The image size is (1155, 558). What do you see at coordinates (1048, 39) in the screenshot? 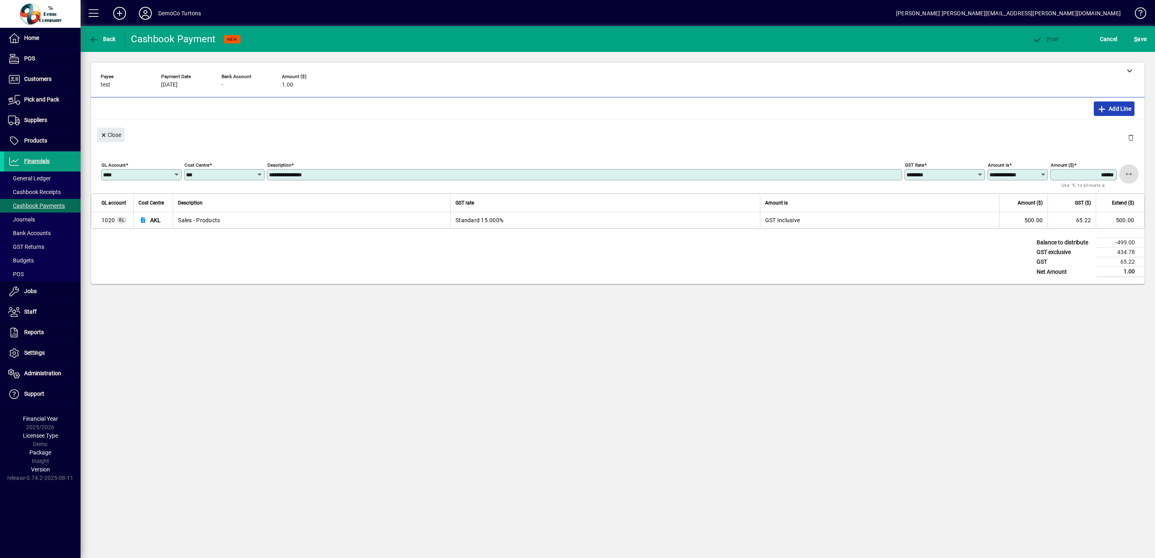
I see `span: P` at bounding box center [1048, 39].